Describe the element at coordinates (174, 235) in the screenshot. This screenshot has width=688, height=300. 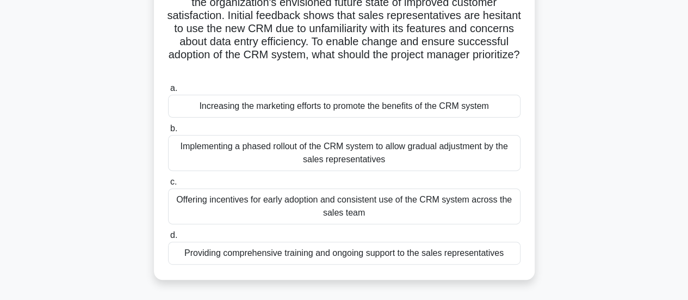
I see `span: d.` at that location.